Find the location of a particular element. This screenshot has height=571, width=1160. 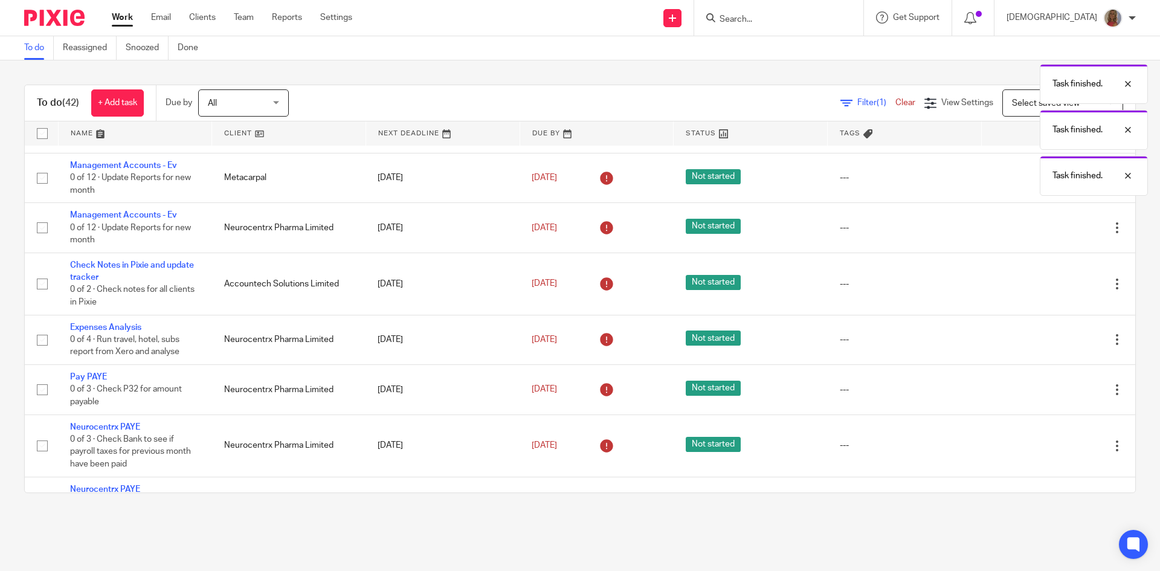

a: Work is located at coordinates (122, 18).